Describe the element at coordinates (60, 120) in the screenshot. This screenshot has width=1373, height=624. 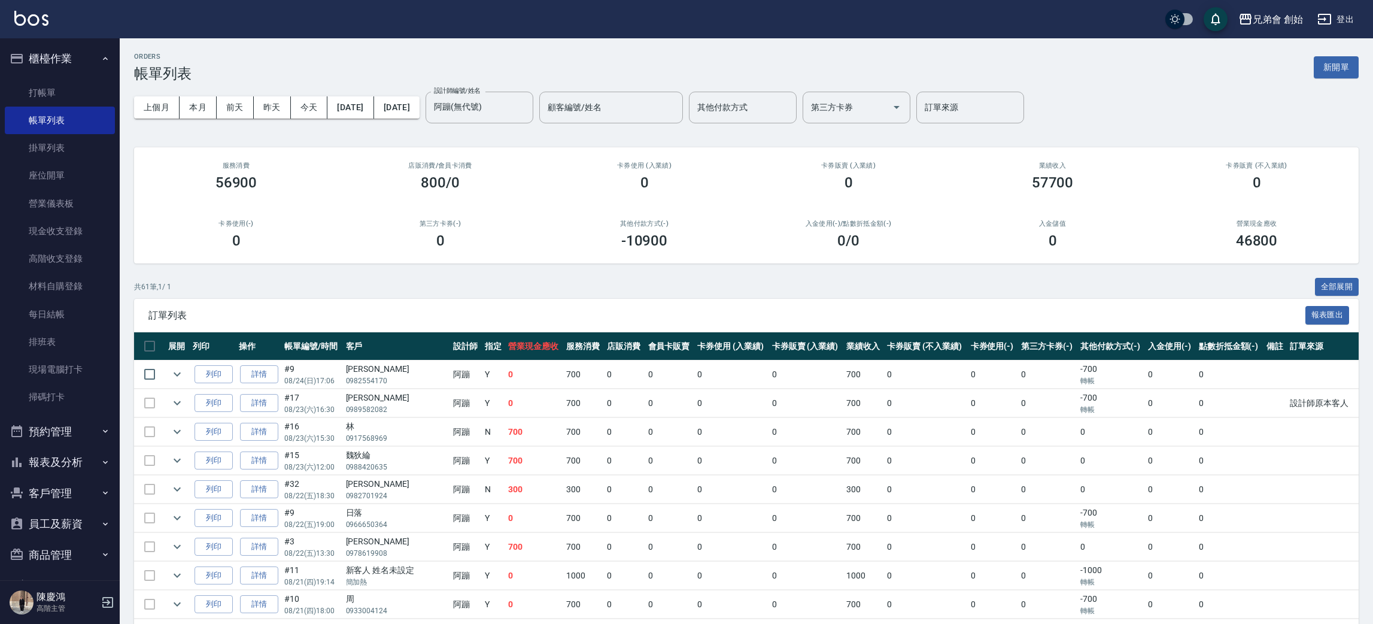
I see `a: 帳單列表` at that location.